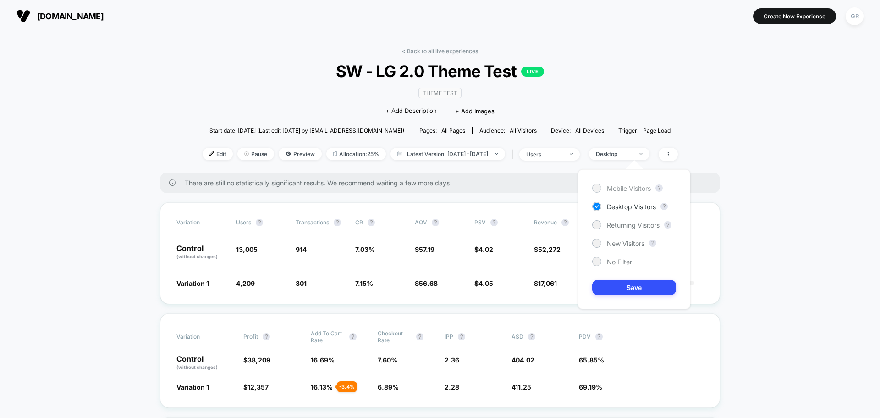 The height and width of the screenshot is (418, 880). What do you see at coordinates (301, 249) in the screenshot?
I see `span: 914` at bounding box center [301, 249].